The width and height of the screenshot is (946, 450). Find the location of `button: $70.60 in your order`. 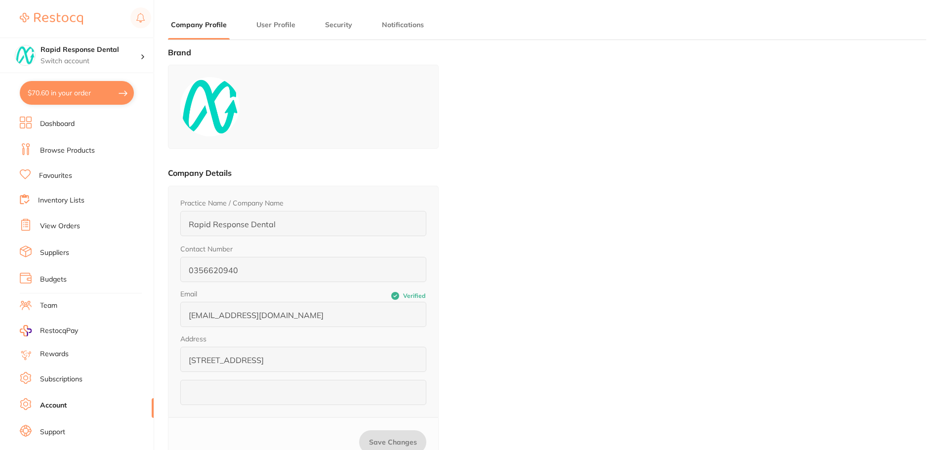

button: $70.60 in your order is located at coordinates (77, 93).